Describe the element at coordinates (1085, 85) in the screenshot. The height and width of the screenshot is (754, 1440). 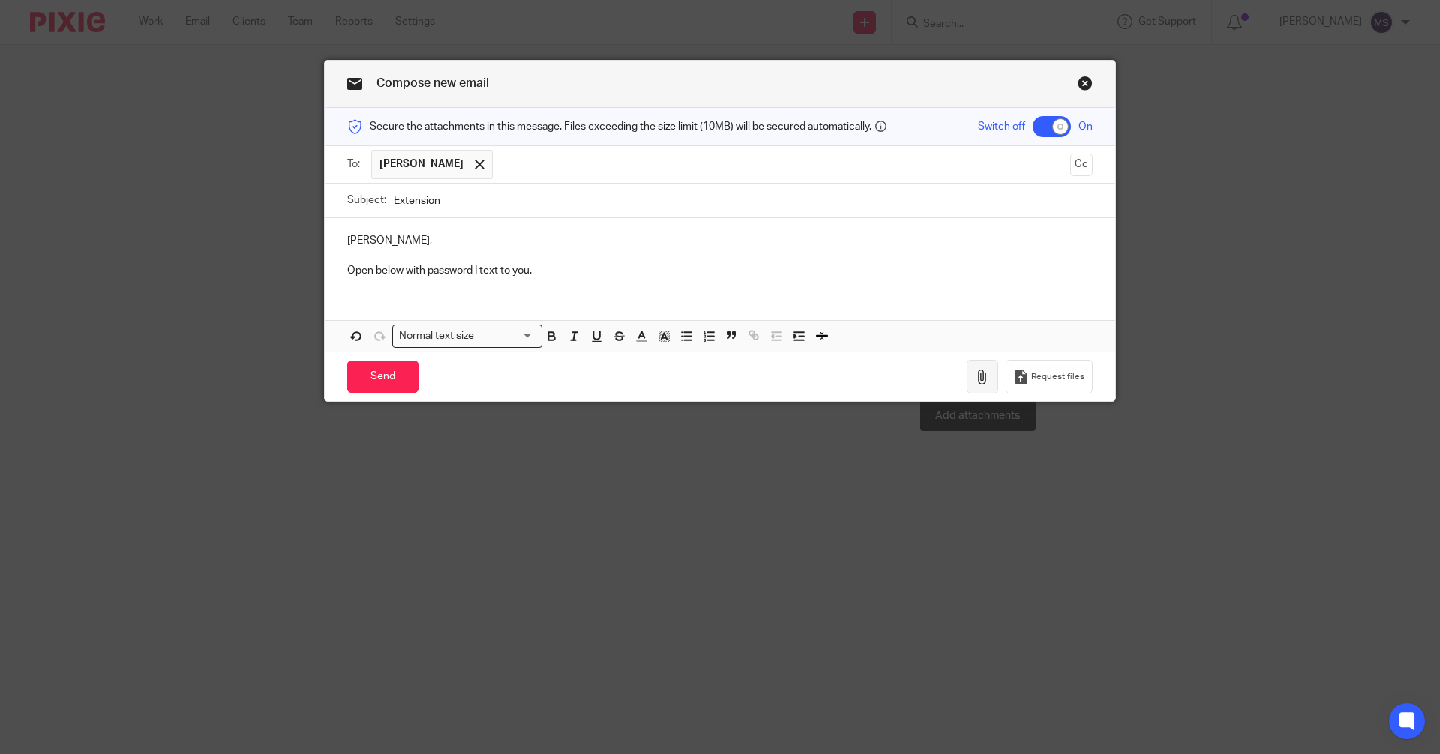
I see `a: Close this dialog window` at that location.